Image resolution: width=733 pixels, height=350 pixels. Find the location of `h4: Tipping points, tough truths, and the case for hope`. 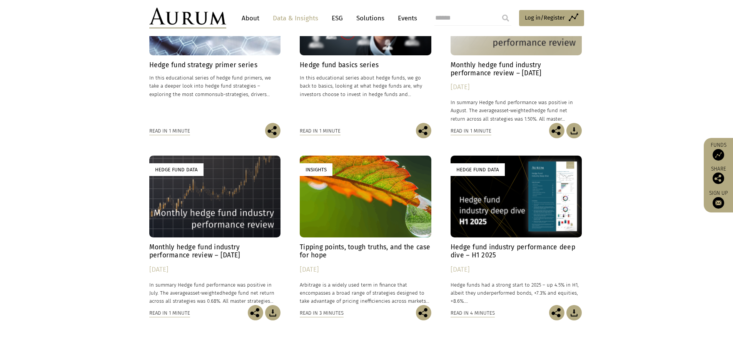

h4: Tipping points, tough truths, and the case for hope is located at coordinates (365, 252).